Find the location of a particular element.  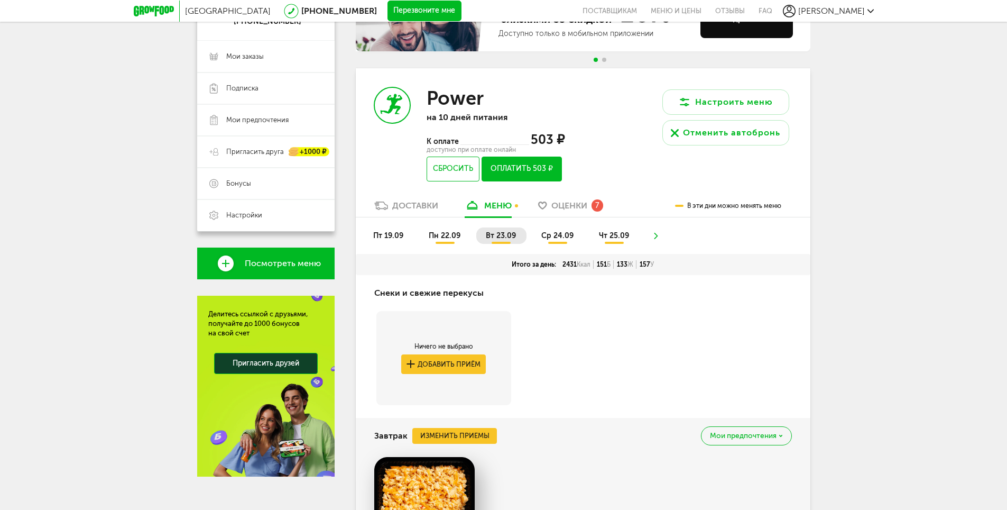

span: Б is located at coordinates (609, 264).